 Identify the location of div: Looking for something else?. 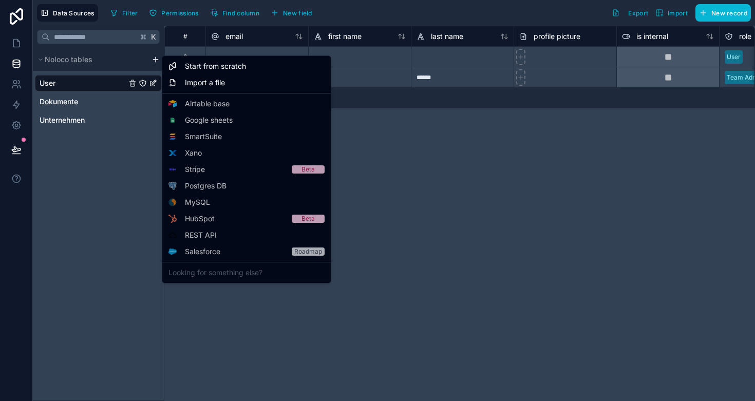
(247, 273).